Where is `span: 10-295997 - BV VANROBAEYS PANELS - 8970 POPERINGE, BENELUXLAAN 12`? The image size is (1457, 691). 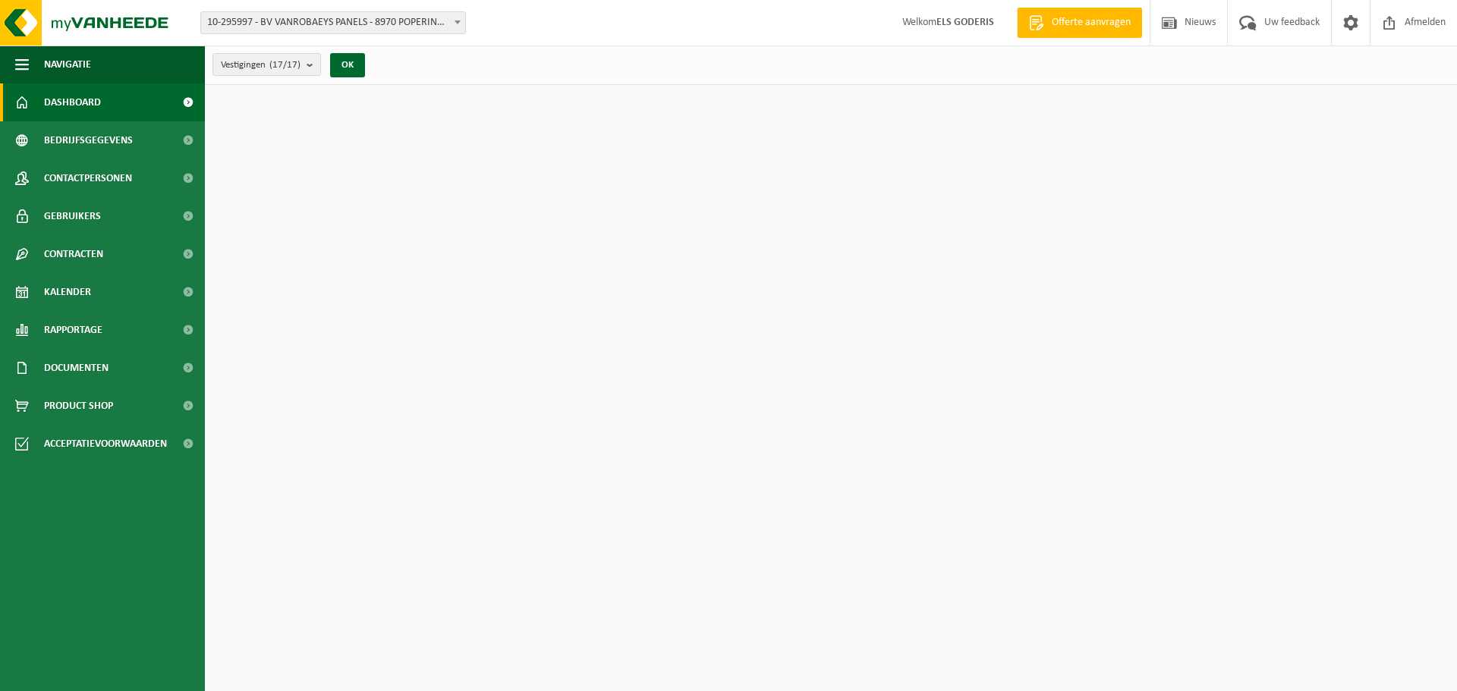
span: 10-295997 - BV VANROBAEYS PANELS - 8970 POPERINGE, BENELUXLAAN 12 is located at coordinates (333, 23).